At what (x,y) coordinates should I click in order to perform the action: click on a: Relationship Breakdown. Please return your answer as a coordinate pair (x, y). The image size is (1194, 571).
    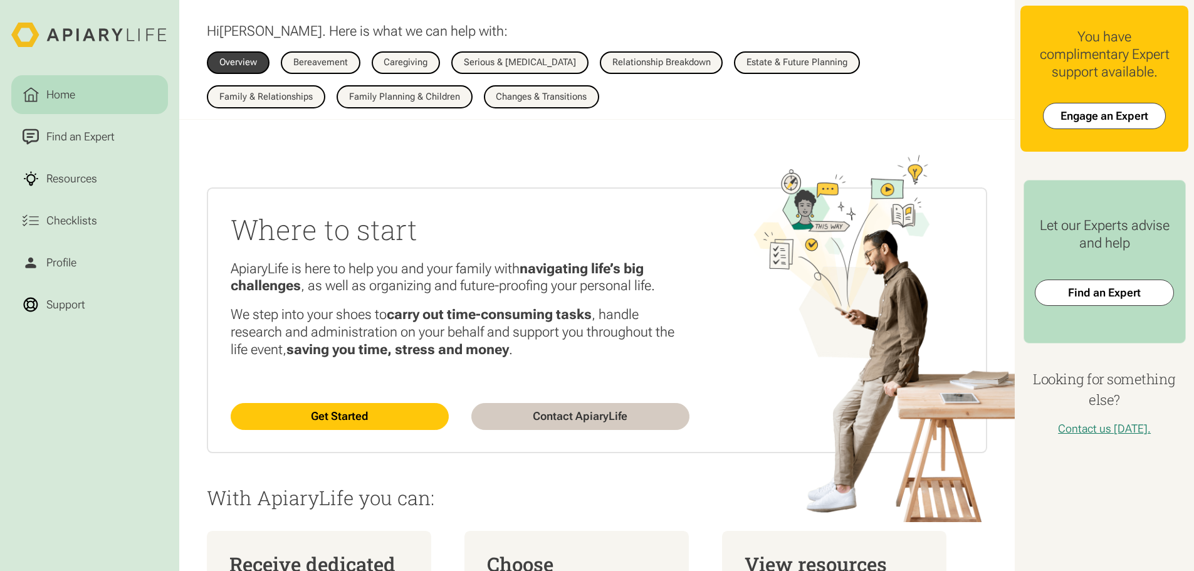
    Looking at the image, I should click on (661, 63).